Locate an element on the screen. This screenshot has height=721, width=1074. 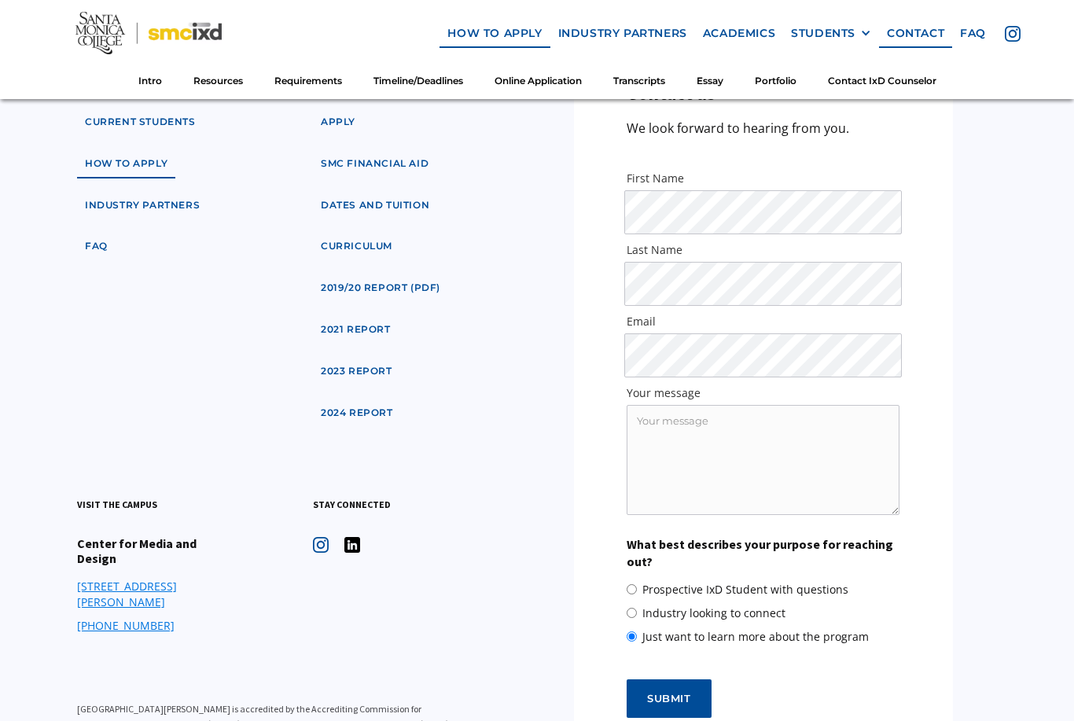
a: 2023 Report is located at coordinates (356, 371).